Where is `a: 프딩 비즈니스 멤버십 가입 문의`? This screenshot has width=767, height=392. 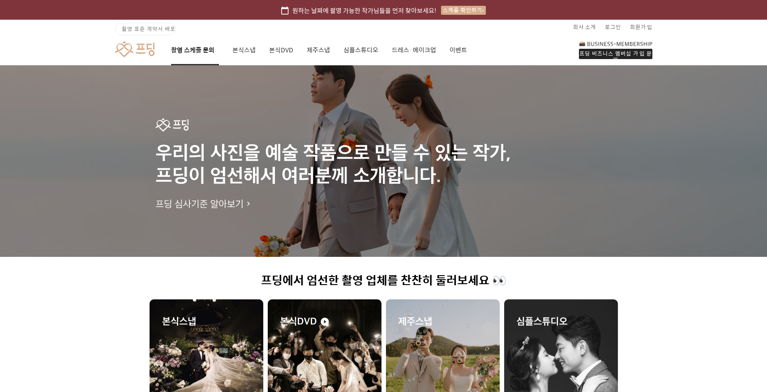 a: 프딩 비즈니스 멤버십 가입 문의 is located at coordinates (616, 50).